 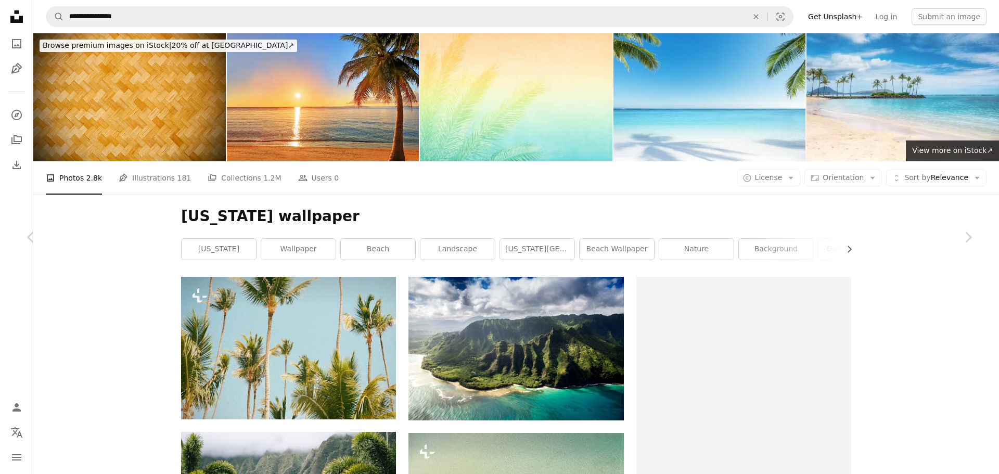 I want to click on a: landscape, so click(x=457, y=249).